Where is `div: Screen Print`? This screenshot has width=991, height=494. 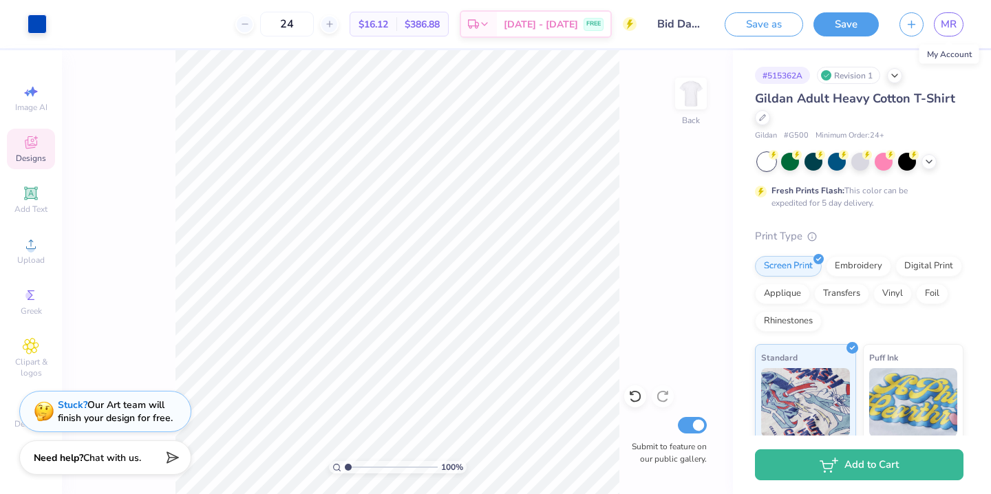 div: Screen Print is located at coordinates (788, 266).